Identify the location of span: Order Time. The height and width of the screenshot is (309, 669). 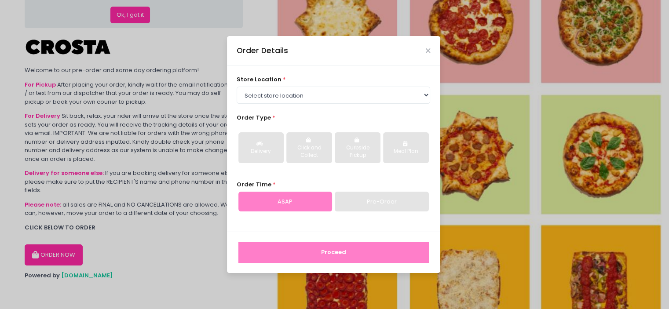
(254, 184).